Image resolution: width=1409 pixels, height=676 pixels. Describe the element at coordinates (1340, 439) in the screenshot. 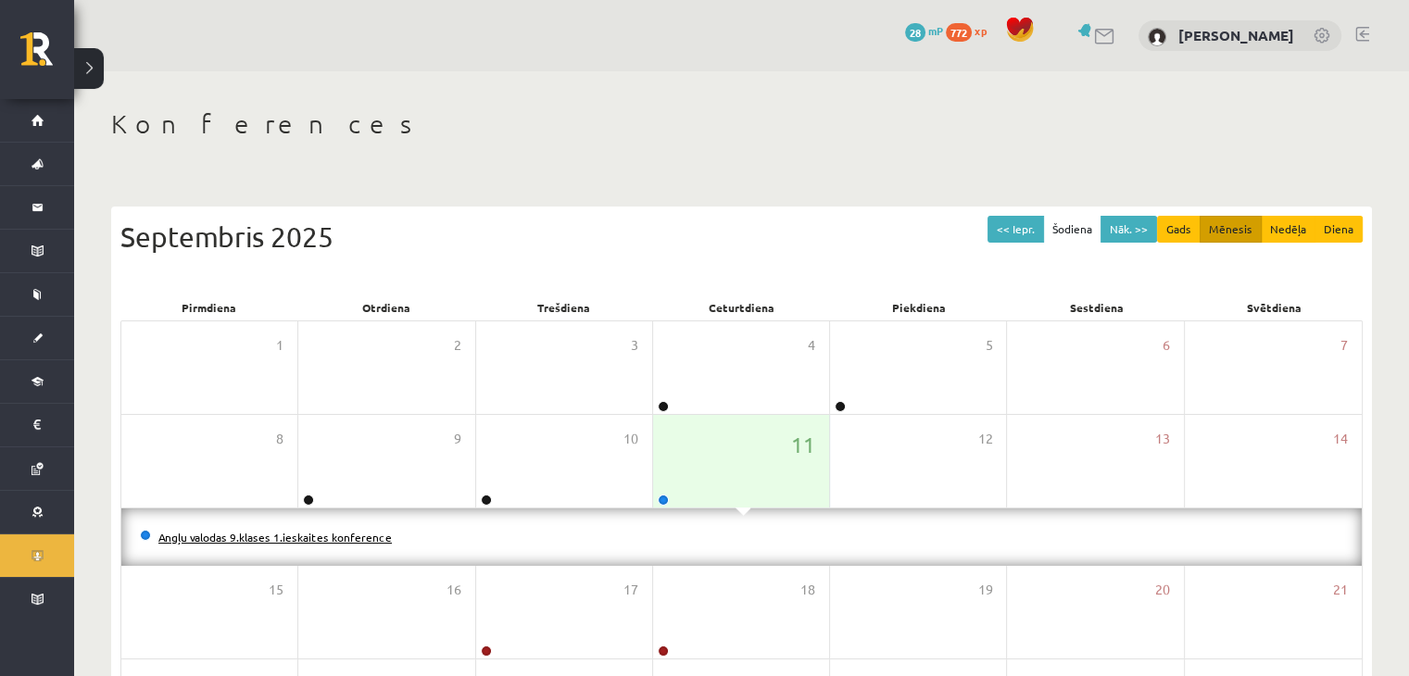

I see `span: 14` at that location.